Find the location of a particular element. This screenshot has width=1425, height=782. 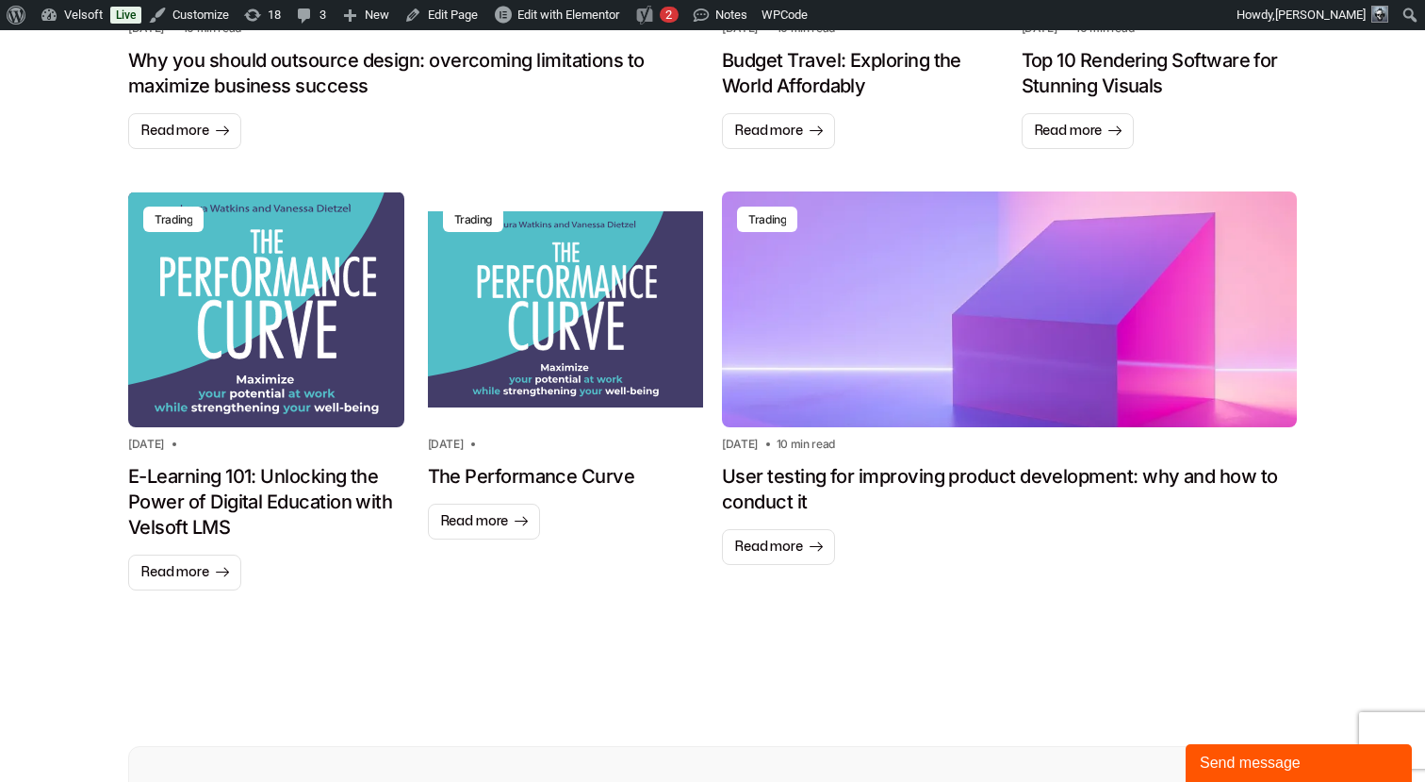

h2: 10 min read is located at coordinates (806, 444).